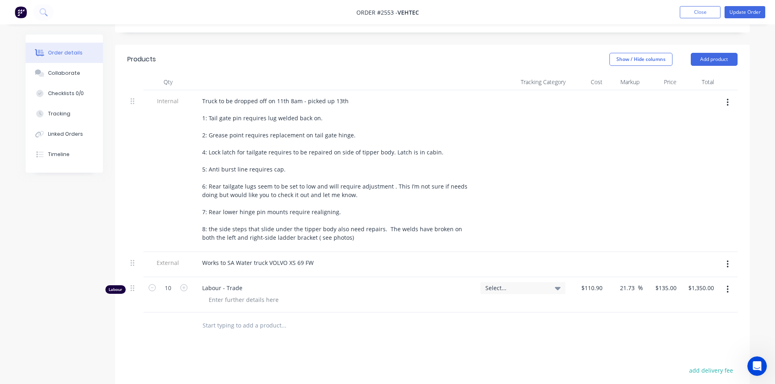  What do you see at coordinates (714, 59) in the screenshot?
I see `button: Add product` at bounding box center [714, 59].